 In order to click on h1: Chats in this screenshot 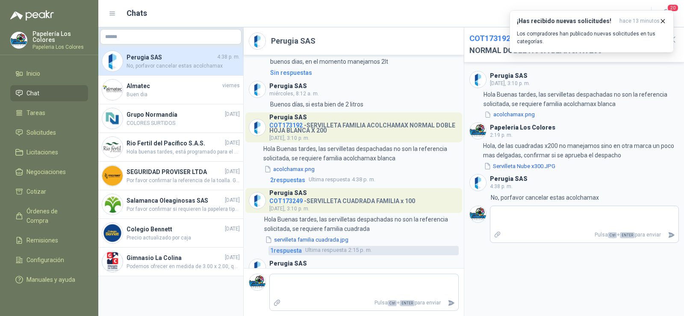, I will do `click(137, 13)`.